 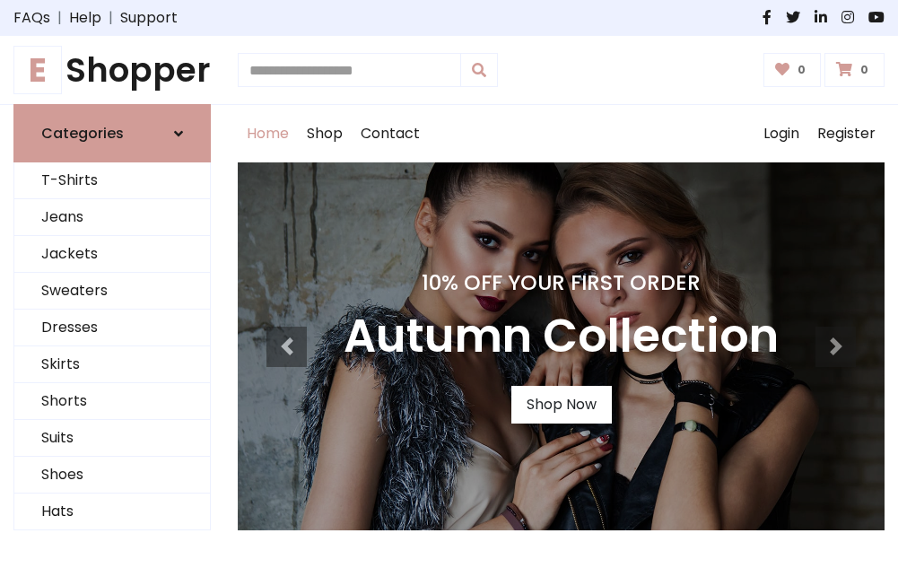 What do you see at coordinates (112, 70) in the screenshot?
I see `h1: Shopper` at bounding box center [112, 70].